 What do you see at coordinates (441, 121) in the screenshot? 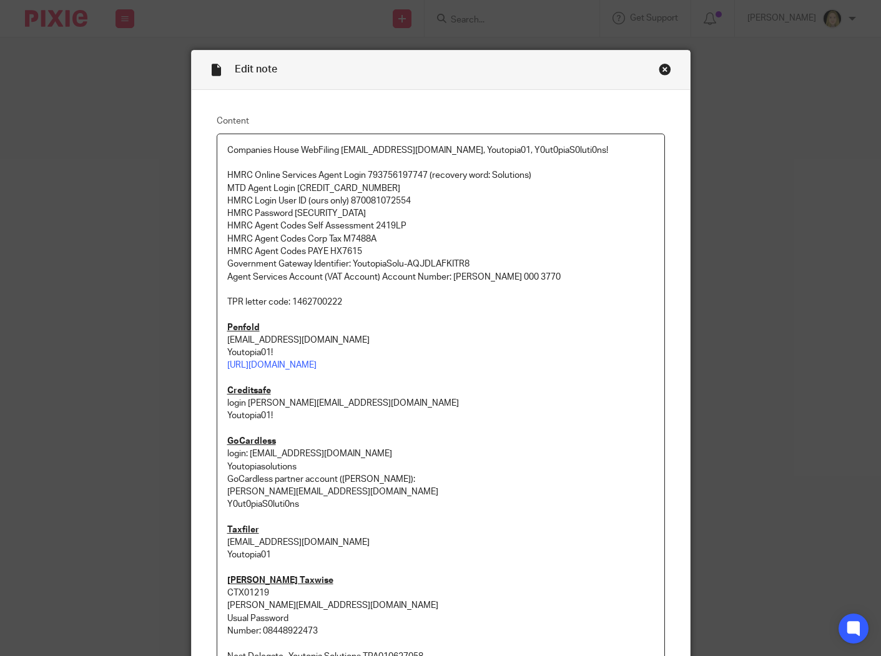
I see `label: Content` at bounding box center [441, 121].